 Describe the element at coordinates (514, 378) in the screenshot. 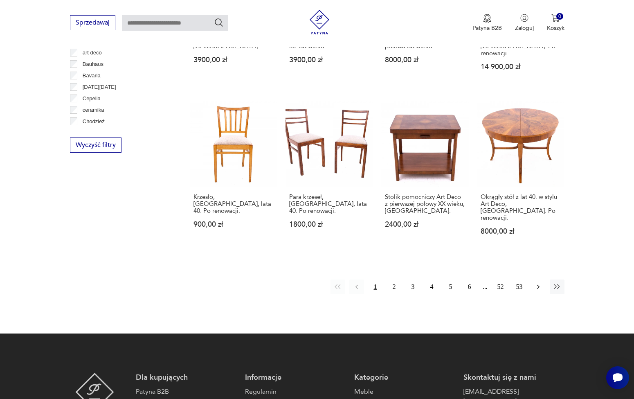

I see `p: Skontaktuj się z nami` at that location.